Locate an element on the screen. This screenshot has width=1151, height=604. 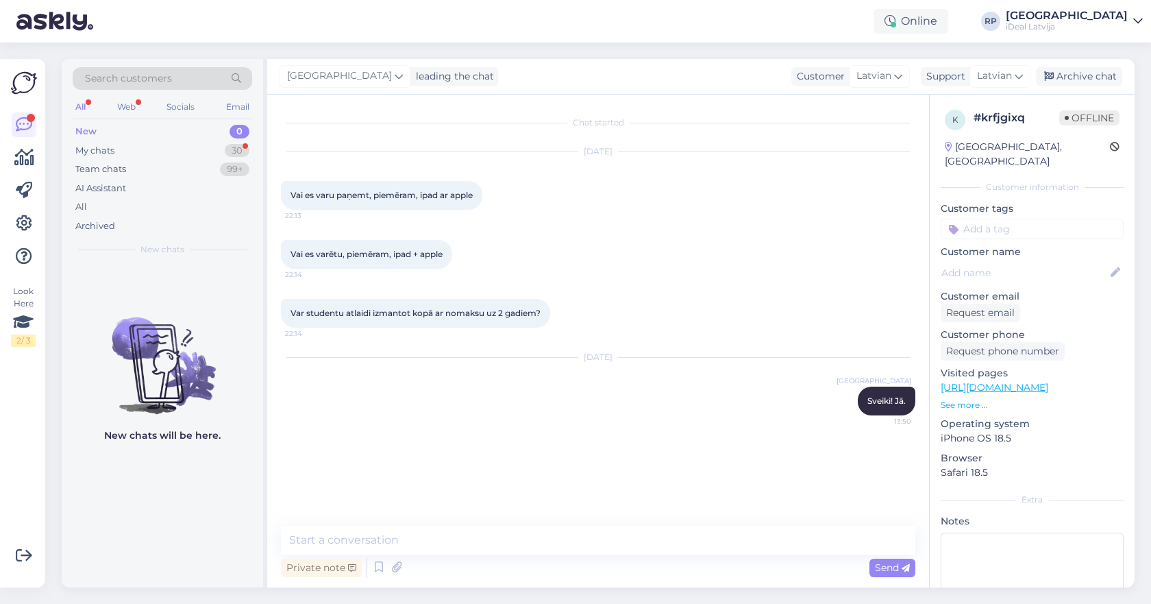
div: Web is located at coordinates (126, 107).